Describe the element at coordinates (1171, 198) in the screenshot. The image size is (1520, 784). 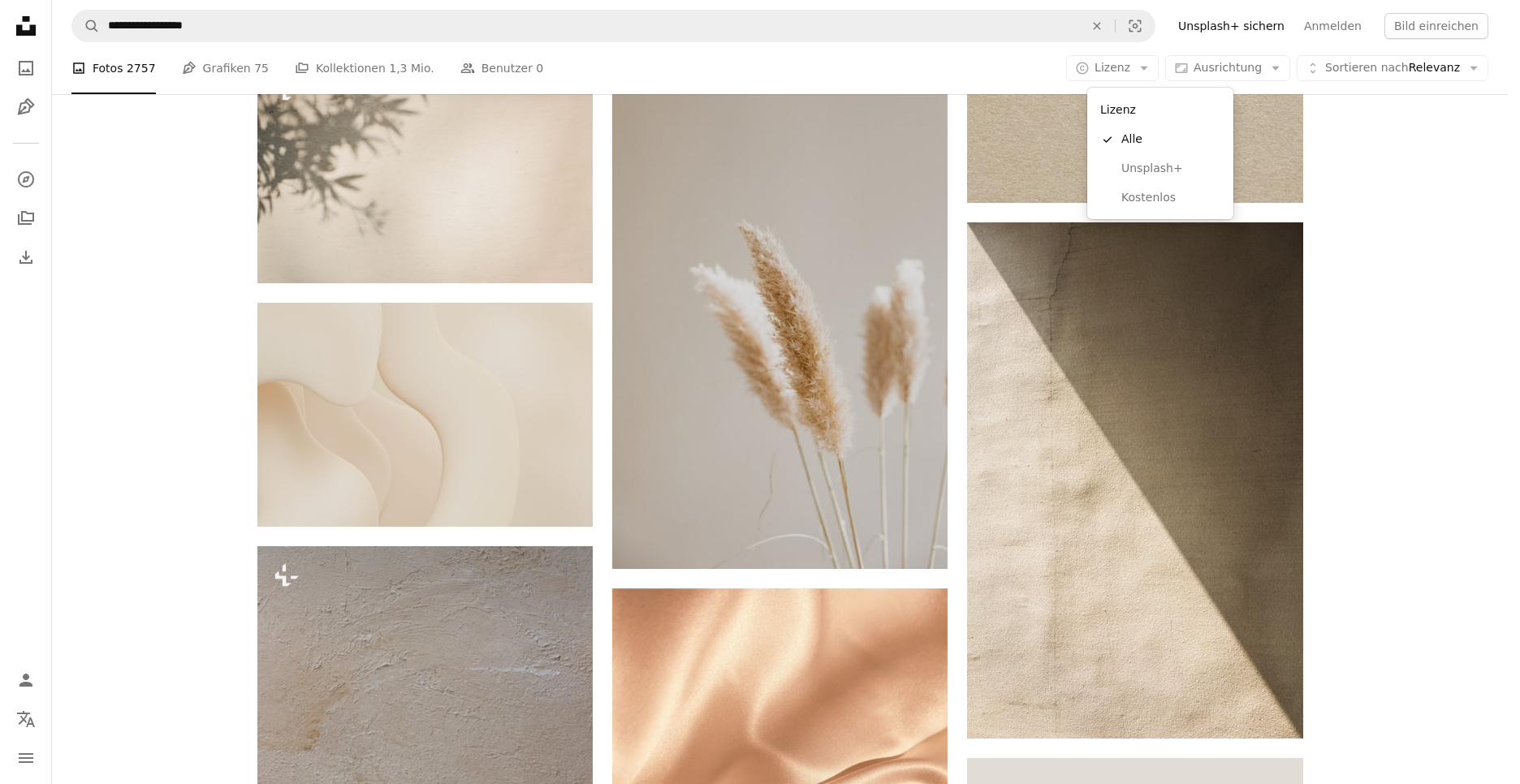
I see `span: Kostenlos` at that location.